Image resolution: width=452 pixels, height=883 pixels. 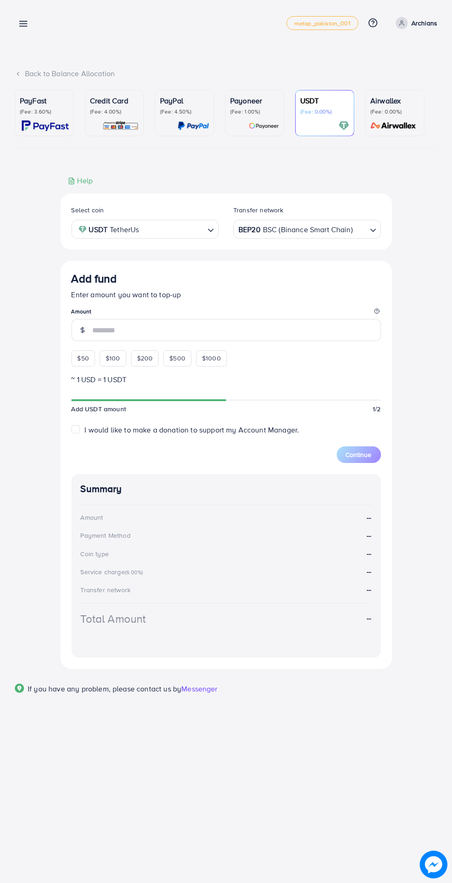 What do you see at coordinates (88, 210) in the screenshot?
I see `label: Select coin` at bounding box center [88, 210].